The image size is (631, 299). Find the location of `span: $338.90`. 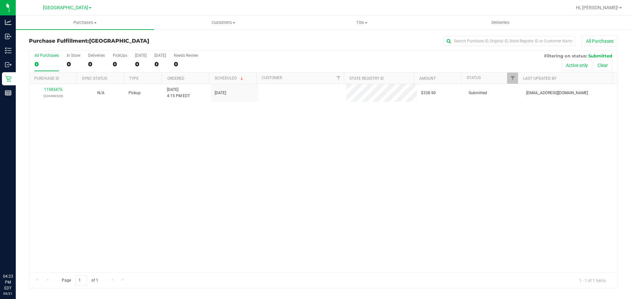

span: $338.90 is located at coordinates (428, 93).